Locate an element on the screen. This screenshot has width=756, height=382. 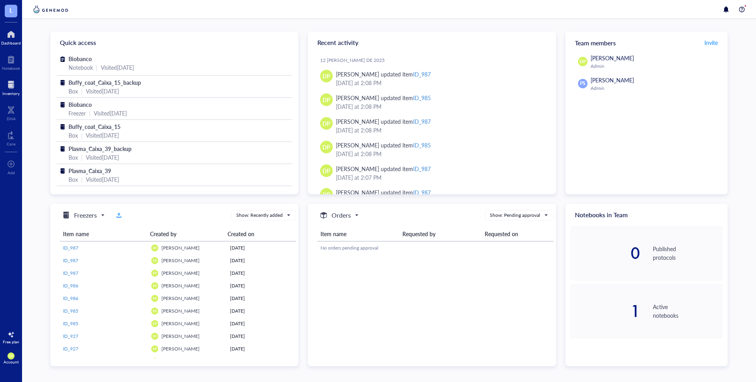
div: No orders pending approval is located at coordinates (436, 248).